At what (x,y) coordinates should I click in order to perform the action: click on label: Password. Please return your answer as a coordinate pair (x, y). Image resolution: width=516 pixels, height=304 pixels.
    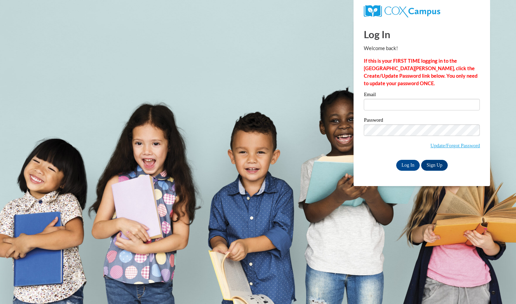
    Looking at the image, I should click on (422, 121).